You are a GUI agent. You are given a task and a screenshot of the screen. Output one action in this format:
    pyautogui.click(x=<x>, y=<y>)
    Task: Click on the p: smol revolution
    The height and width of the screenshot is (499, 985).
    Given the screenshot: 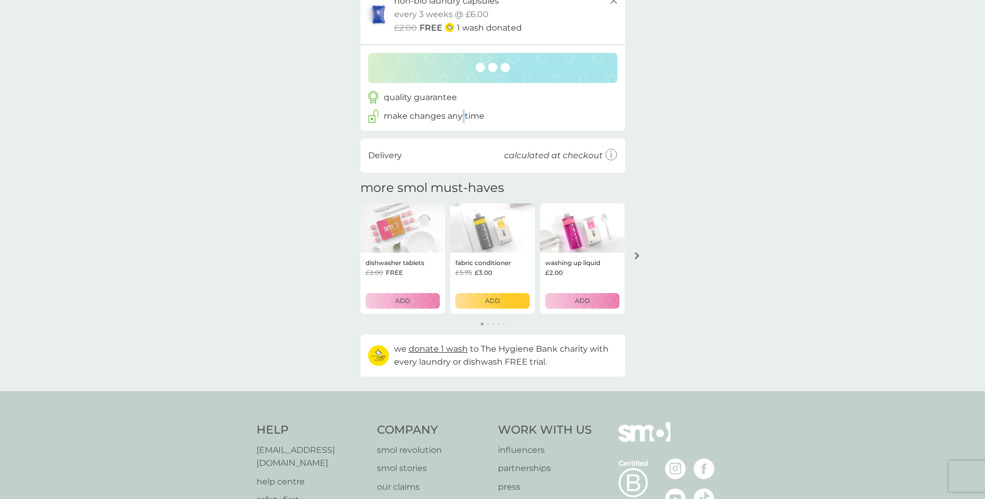 What is the action you would take?
    pyautogui.click(x=432, y=450)
    